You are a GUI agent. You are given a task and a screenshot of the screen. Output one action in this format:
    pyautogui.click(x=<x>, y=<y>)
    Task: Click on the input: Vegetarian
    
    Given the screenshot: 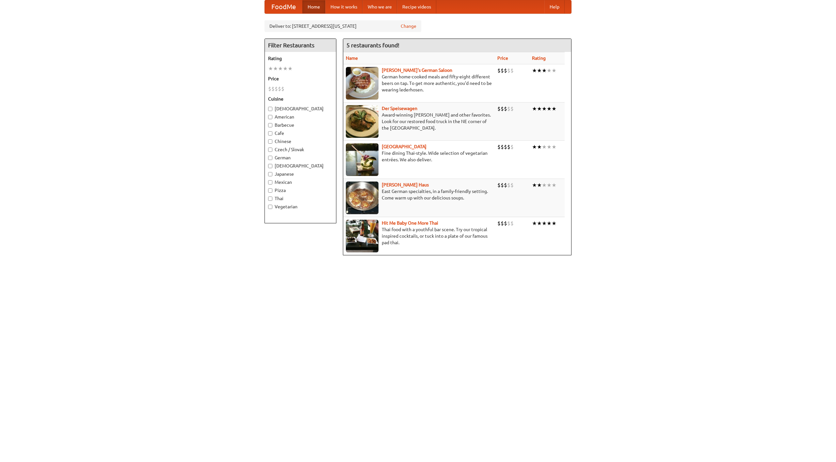 What is the action you would take?
    pyautogui.click(x=270, y=207)
    